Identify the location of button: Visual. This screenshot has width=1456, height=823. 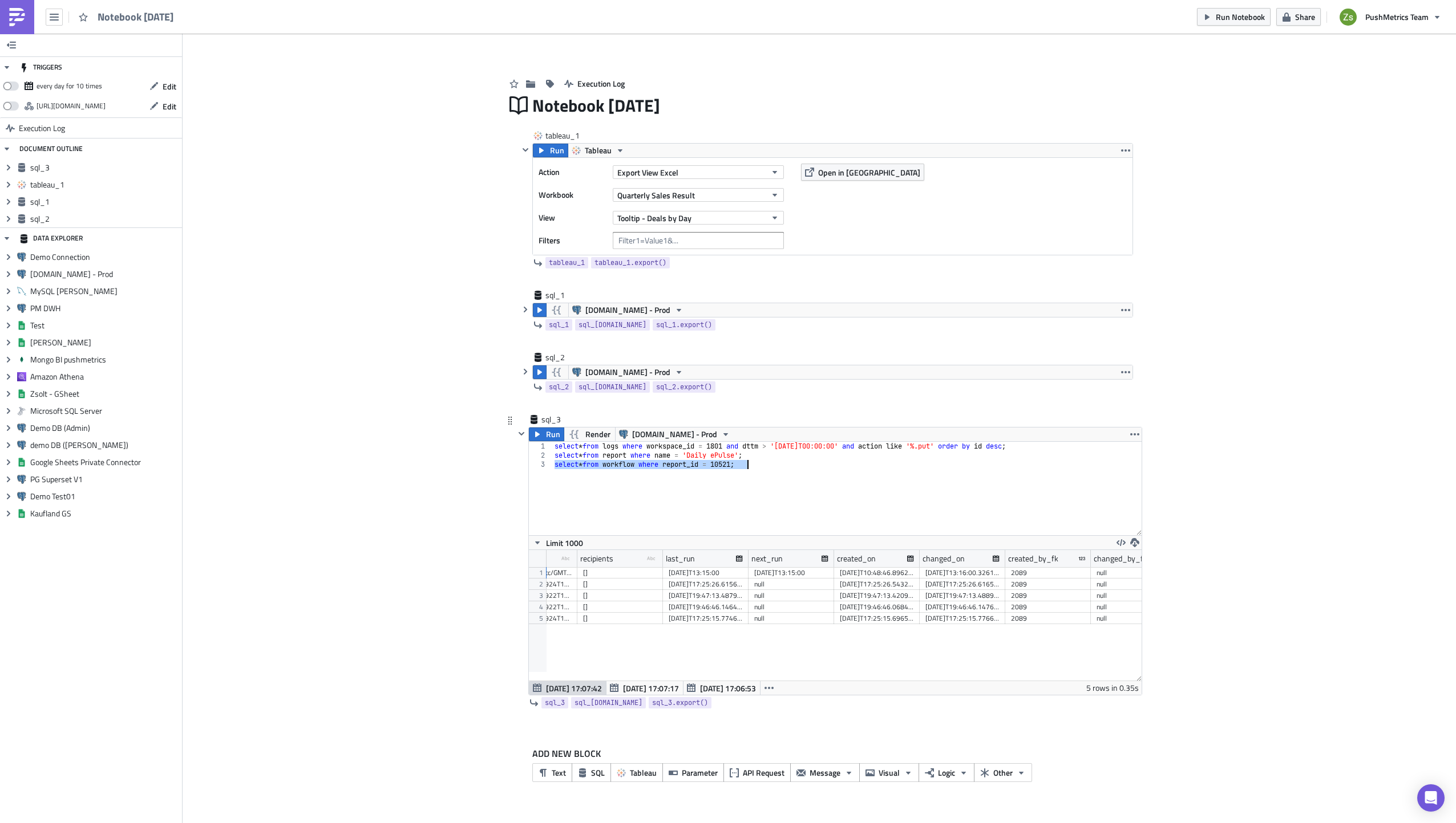
(889, 773).